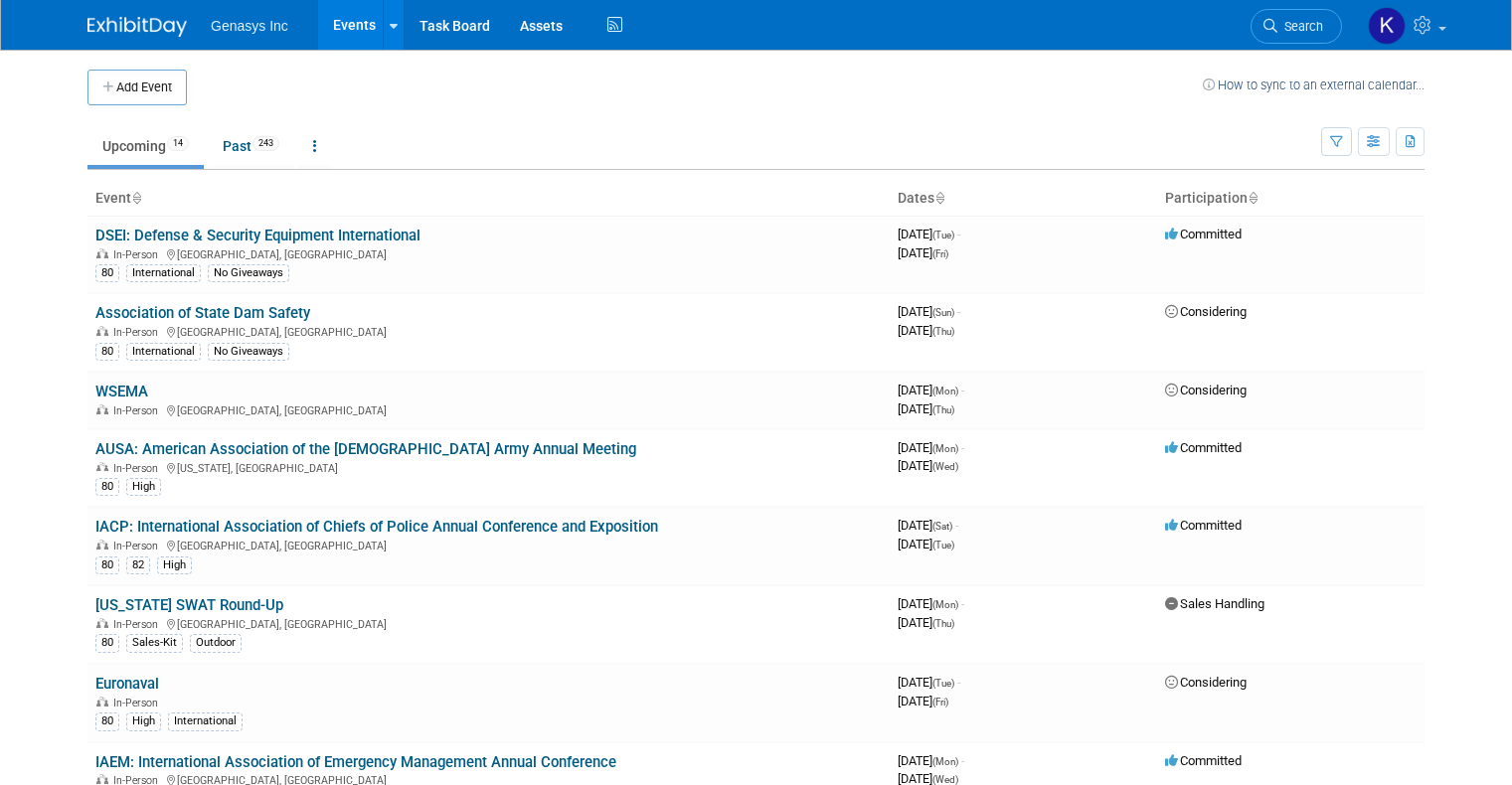 The image size is (1512, 785). What do you see at coordinates (1296, 26) in the screenshot?
I see `a: Search` at bounding box center [1296, 26].